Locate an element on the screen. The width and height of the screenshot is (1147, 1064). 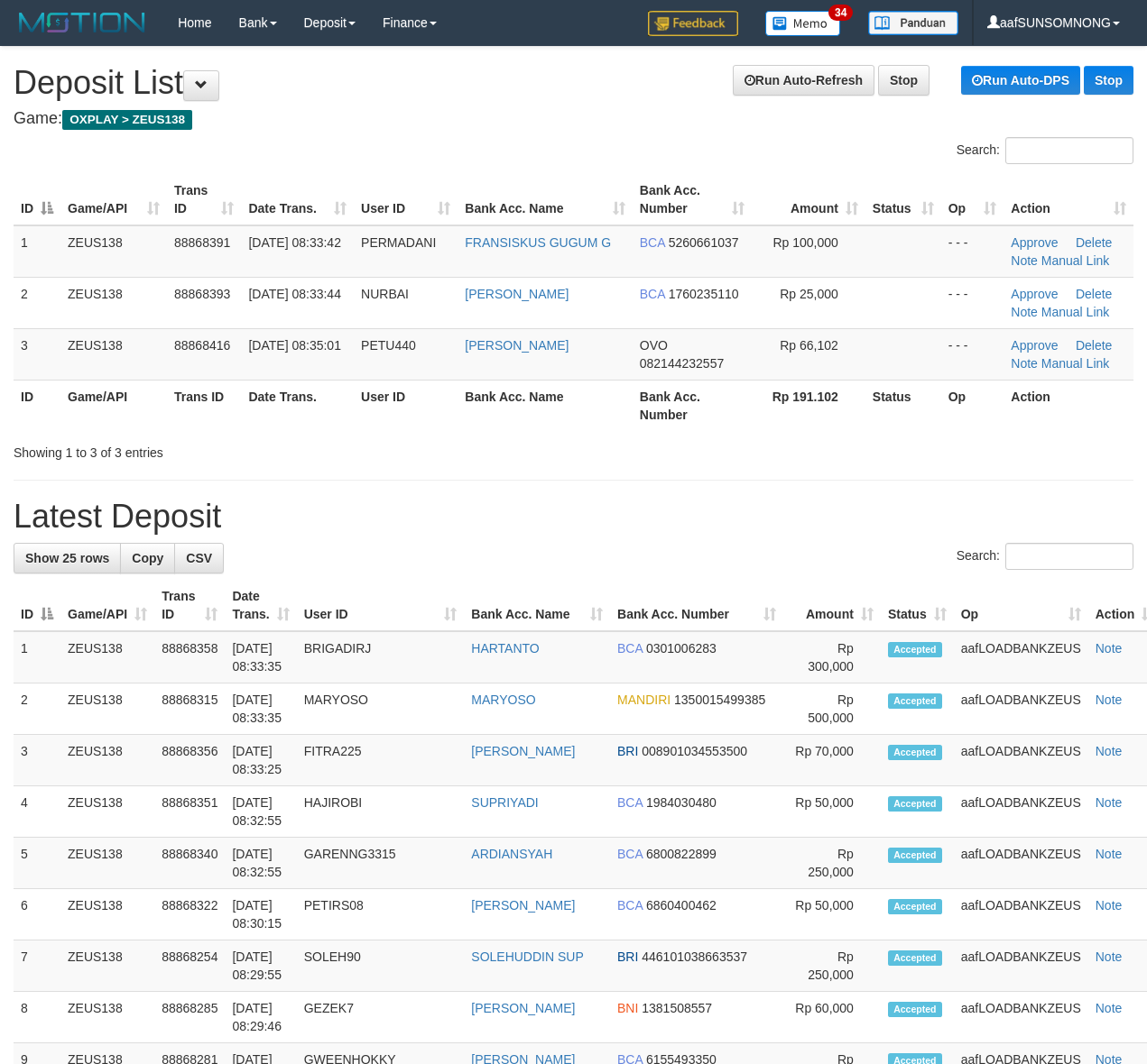
th: ID is located at coordinates (37, 405).